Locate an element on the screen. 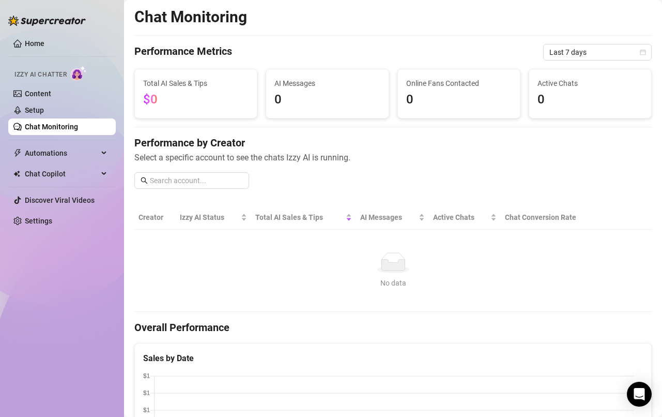 This screenshot has width=662, height=417. th: Active Chats is located at coordinates (465, 217).